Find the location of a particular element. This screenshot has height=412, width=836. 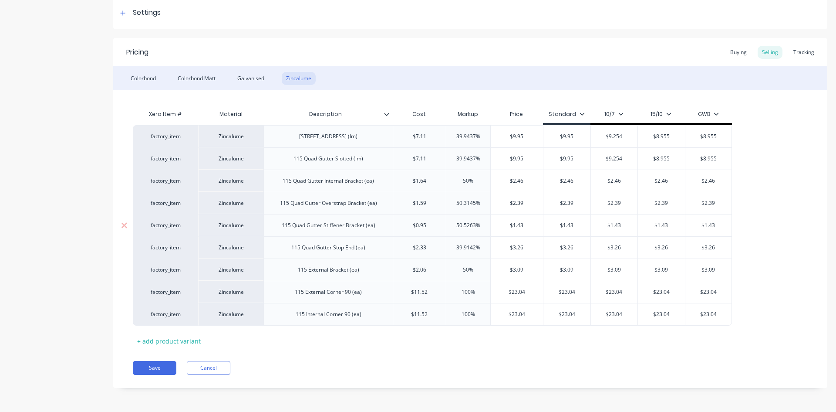

div: 115 Quad Gutter Internal Bracket (ea) is located at coordinates (328, 181).